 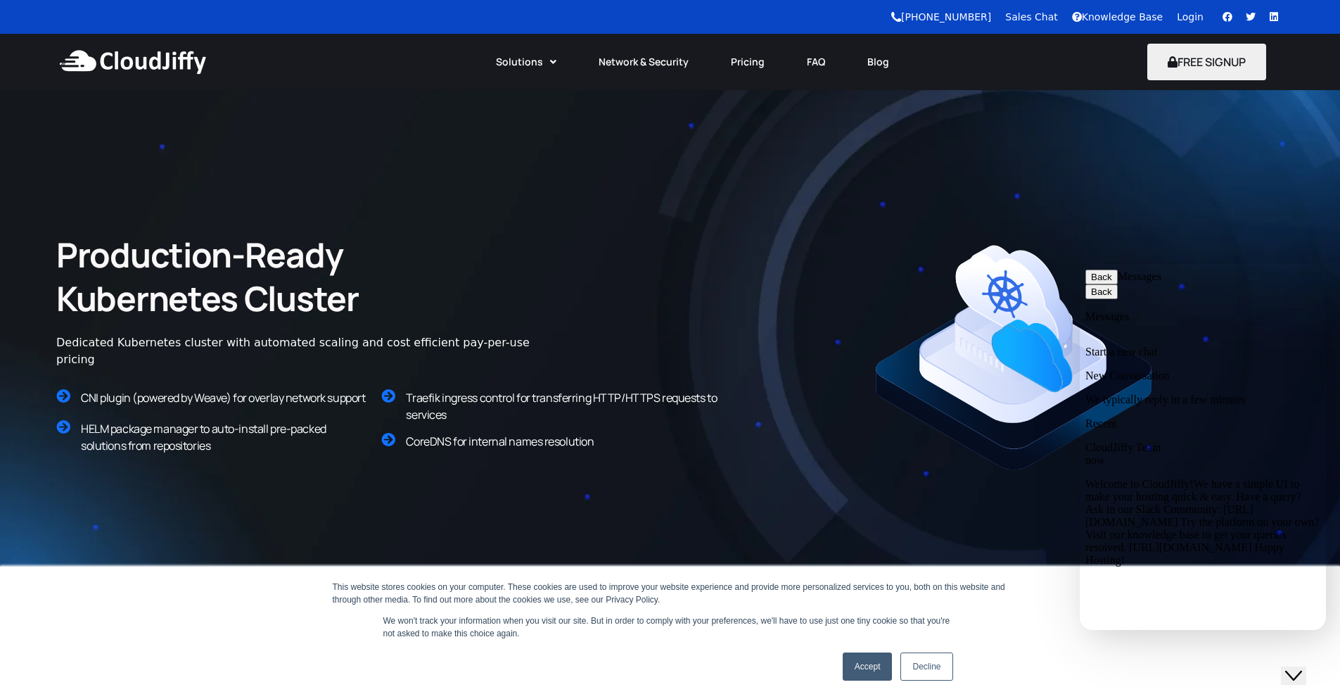 I want to click on span: Traefik ingress control for transferring HTTP/HTTPS requests to services, so click(x=561, y=406).